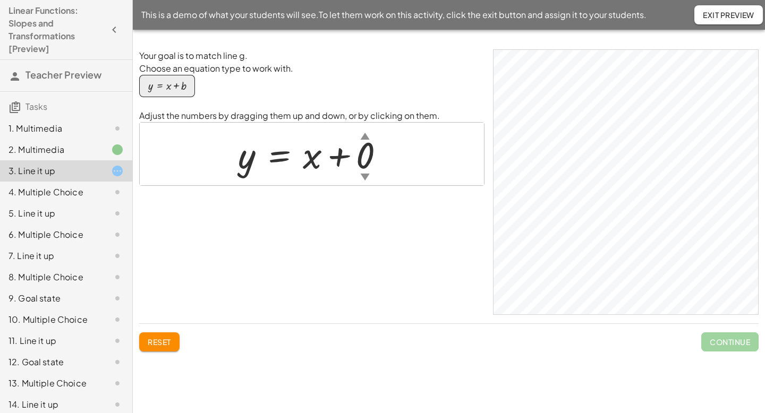  I want to click on span: Tasks, so click(36, 106).